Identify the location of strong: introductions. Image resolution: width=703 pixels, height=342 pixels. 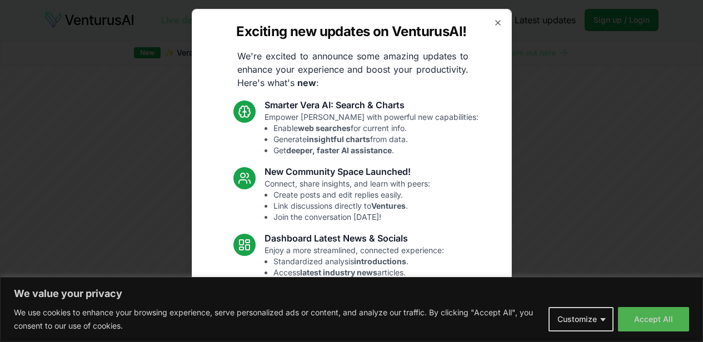
(380, 261).